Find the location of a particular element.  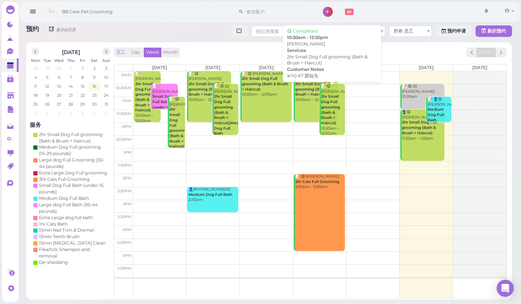

span: 14 is located at coordinates (70, 86).